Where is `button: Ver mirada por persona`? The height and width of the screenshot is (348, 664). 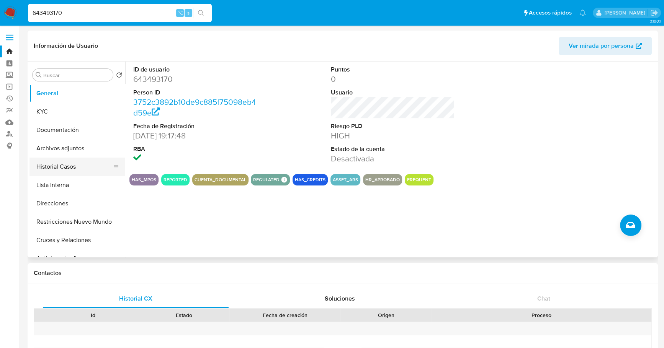
button: Ver mirada por persona is located at coordinates (605, 46).